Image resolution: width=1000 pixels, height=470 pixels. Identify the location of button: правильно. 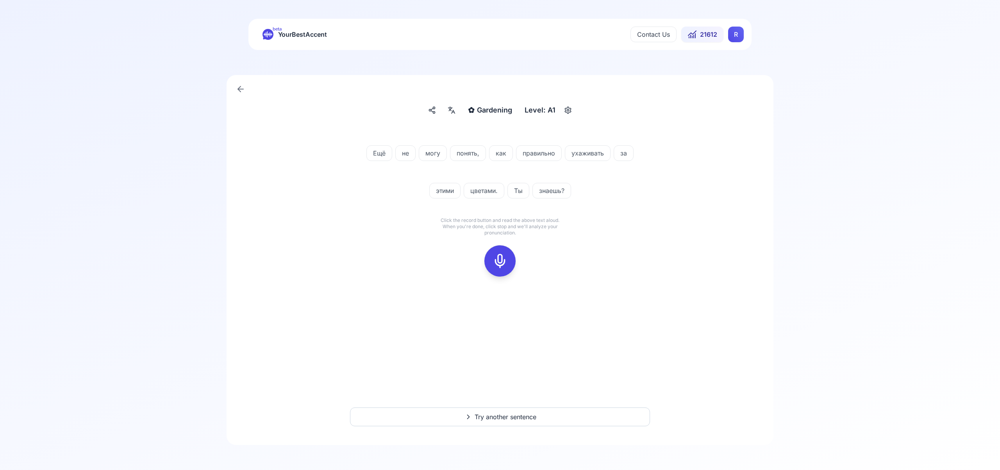
(539, 153).